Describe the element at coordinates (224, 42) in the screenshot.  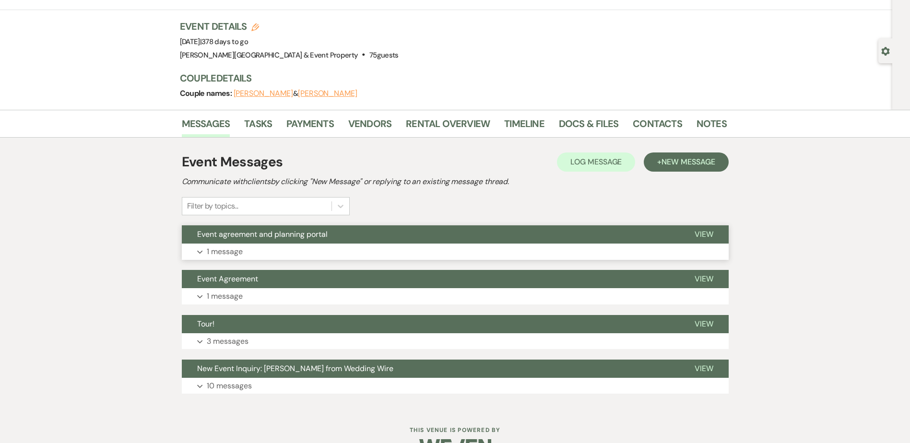
I see `span: 378 days to go` at that location.